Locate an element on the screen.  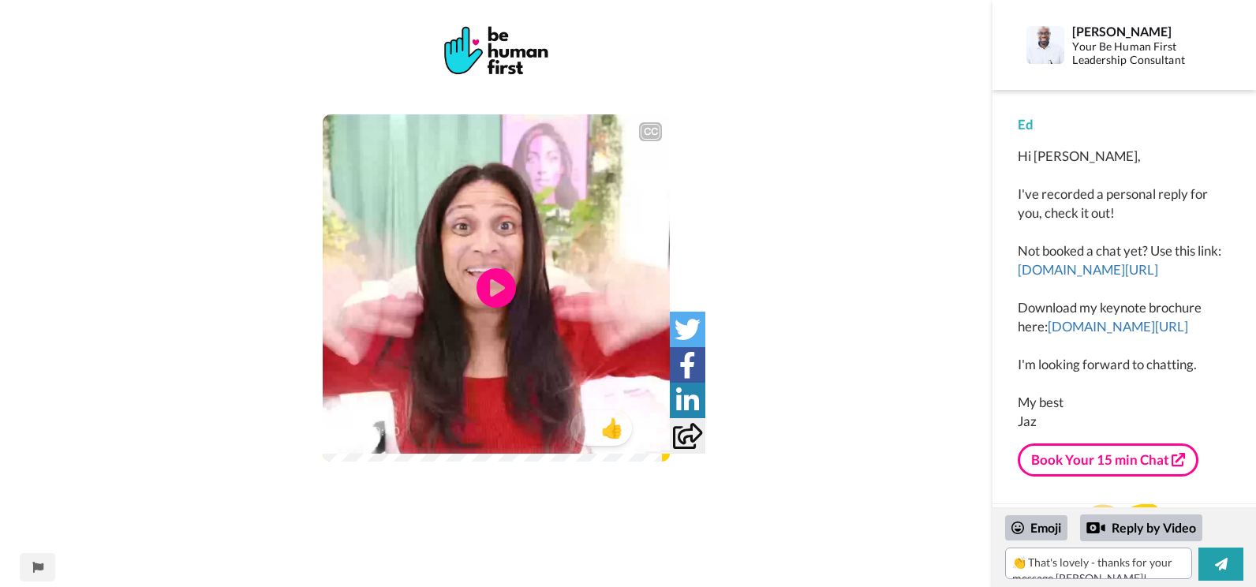
button: 1👍 is located at coordinates (601, 428).